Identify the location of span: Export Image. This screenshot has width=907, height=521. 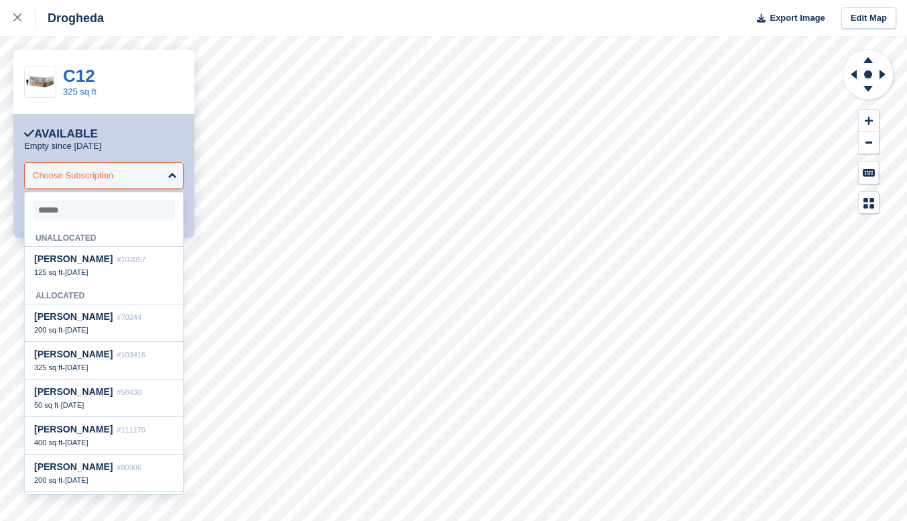
(797, 18).